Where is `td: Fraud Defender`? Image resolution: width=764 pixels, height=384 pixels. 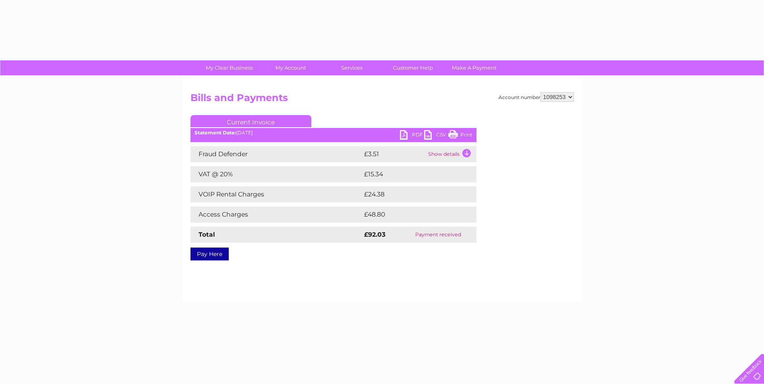
td: Fraud Defender is located at coordinates (276, 154).